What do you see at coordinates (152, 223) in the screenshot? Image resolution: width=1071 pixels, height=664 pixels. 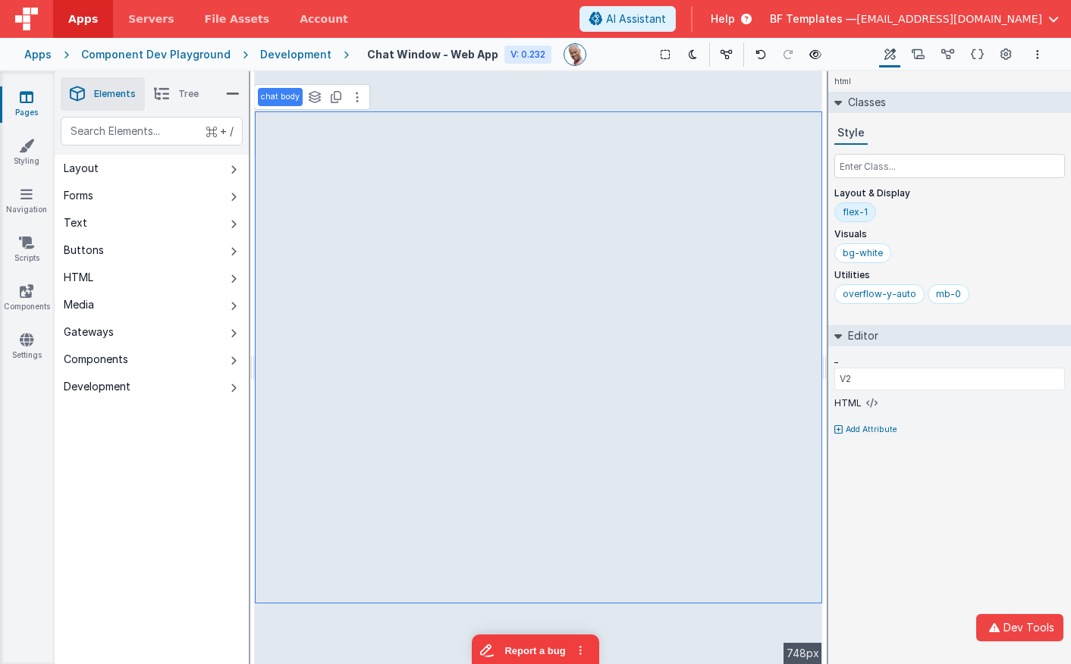 I see `button: Text` at bounding box center [152, 223].